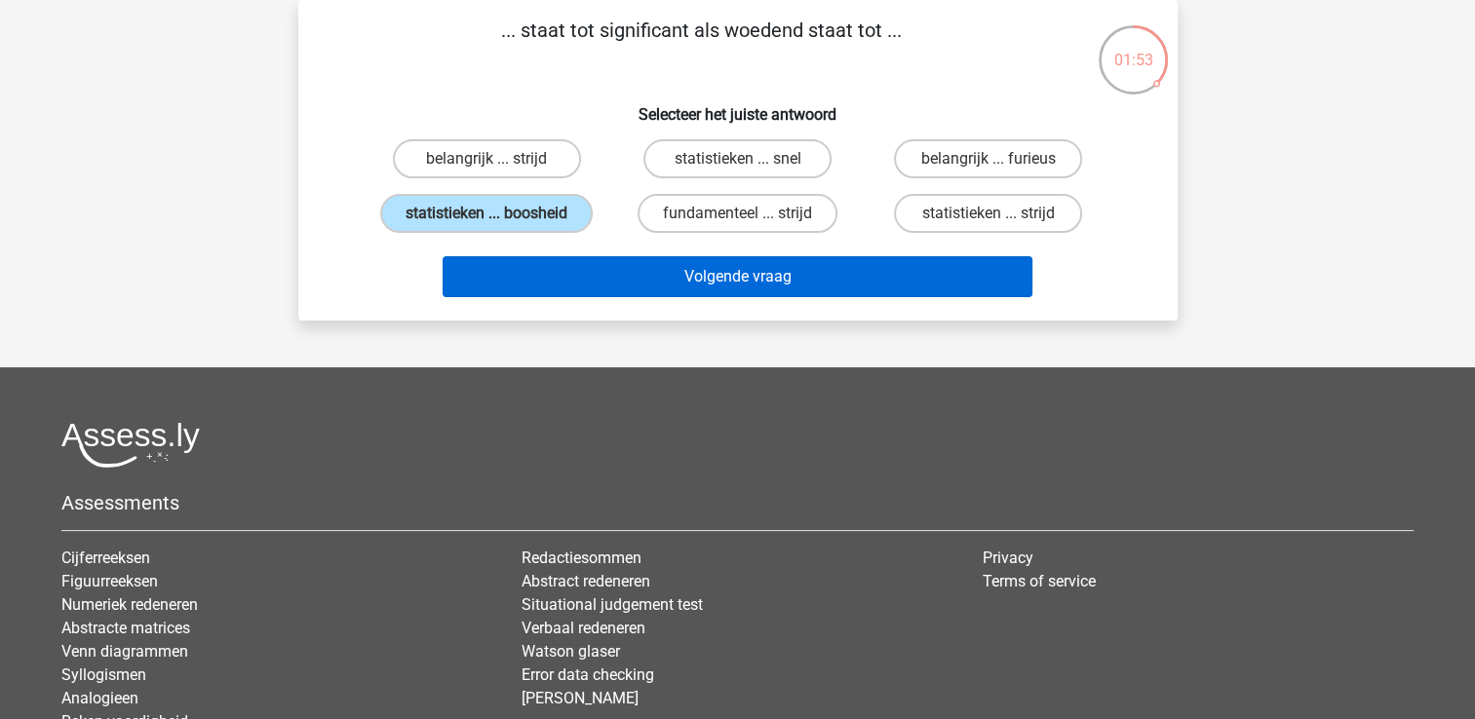 Image resolution: width=1475 pixels, height=719 pixels. What do you see at coordinates (130, 604) in the screenshot?
I see `a: Numeriek redeneren` at bounding box center [130, 604].